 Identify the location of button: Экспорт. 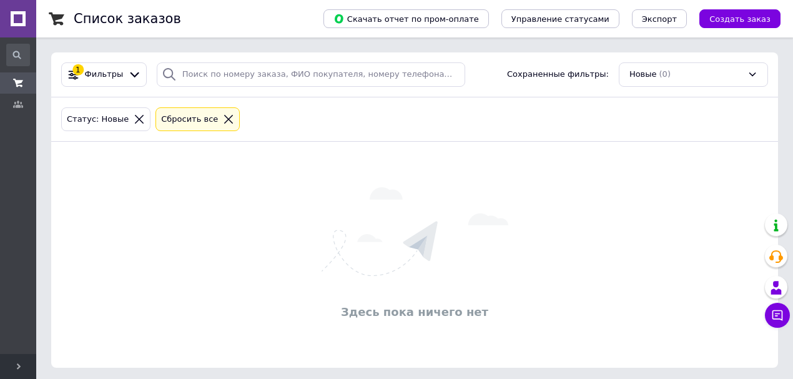
(660, 19).